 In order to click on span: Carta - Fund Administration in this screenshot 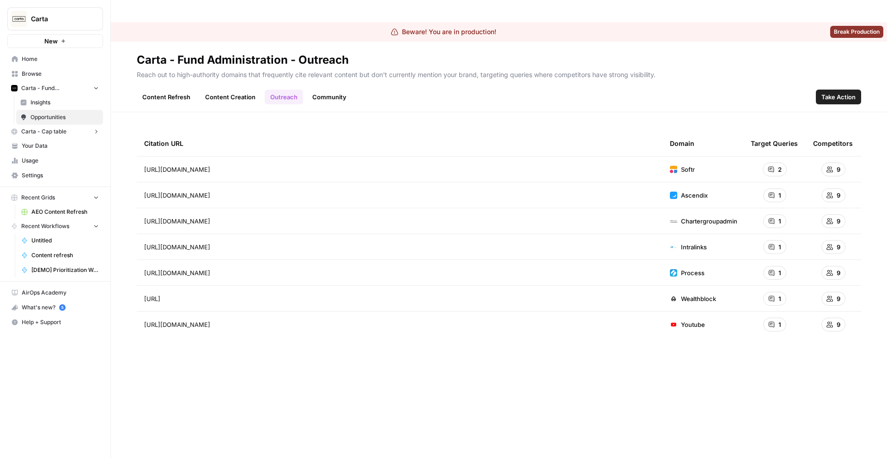, I will do `click(55, 88)`.